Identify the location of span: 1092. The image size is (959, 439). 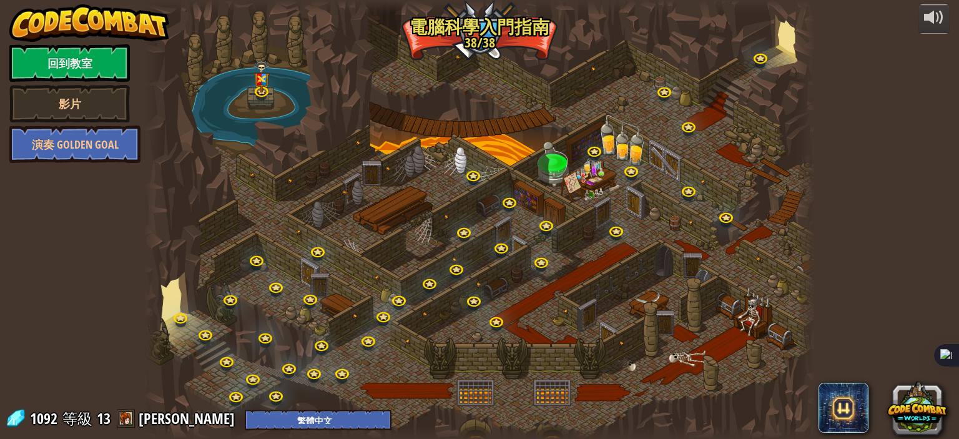
(46, 419).